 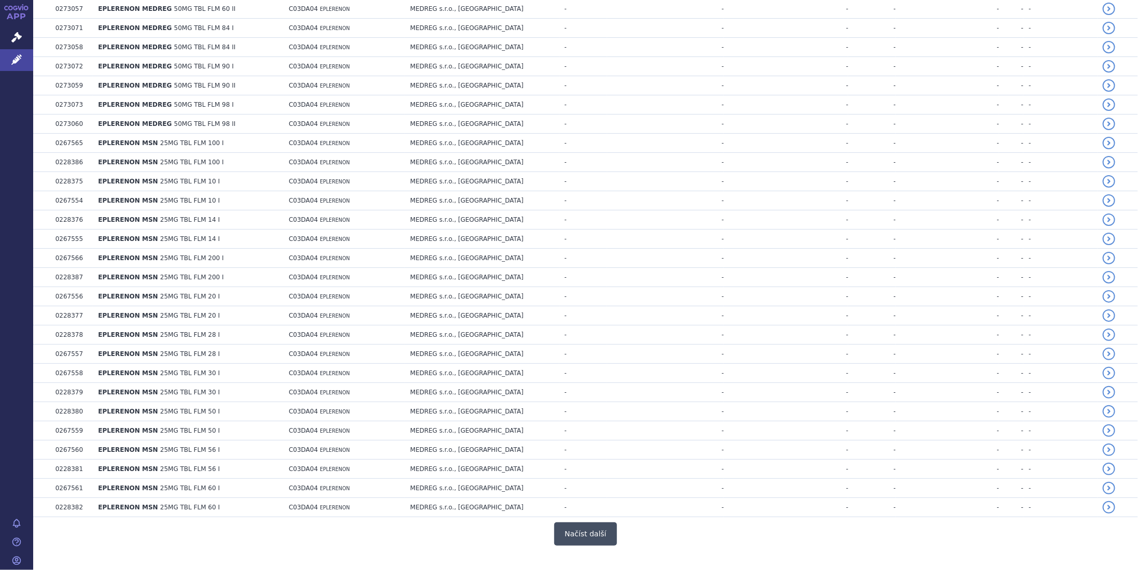 What do you see at coordinates (204, 105) in the screenshot?
I see `span: 50MG TBL FLM 98 I` at bounding box center [204, 105].